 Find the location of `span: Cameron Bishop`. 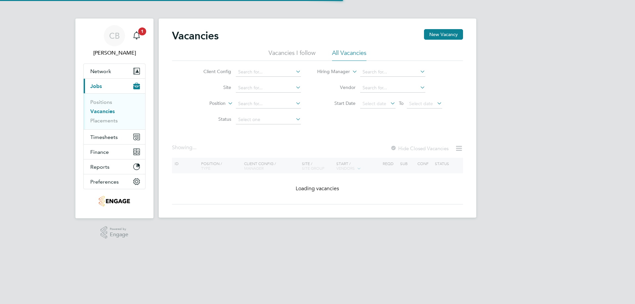

span: Cameron Bishop is located at coordinates (115, 53).